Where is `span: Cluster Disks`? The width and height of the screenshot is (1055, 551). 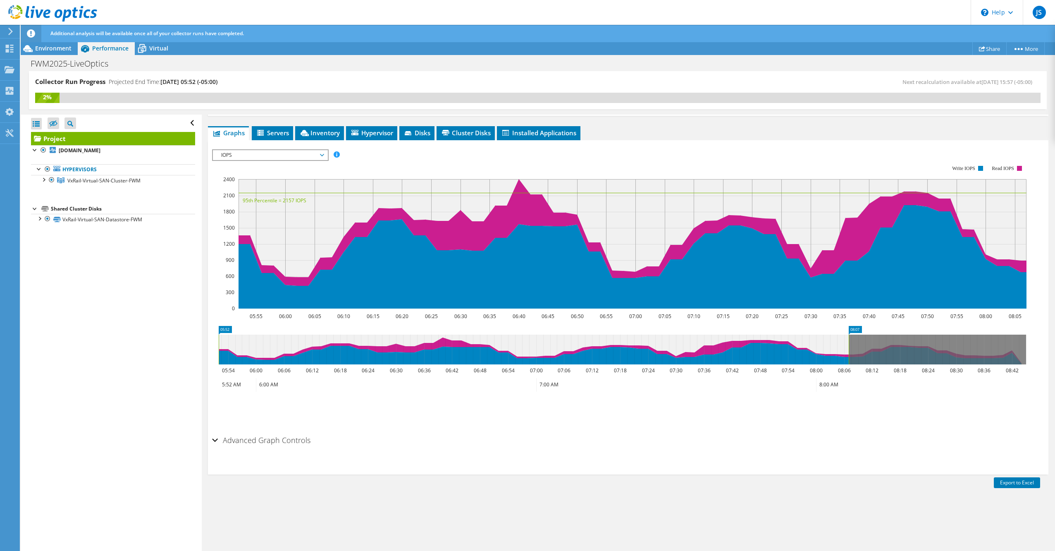
span: Cluster Disks is located at coordinates (465, 133).